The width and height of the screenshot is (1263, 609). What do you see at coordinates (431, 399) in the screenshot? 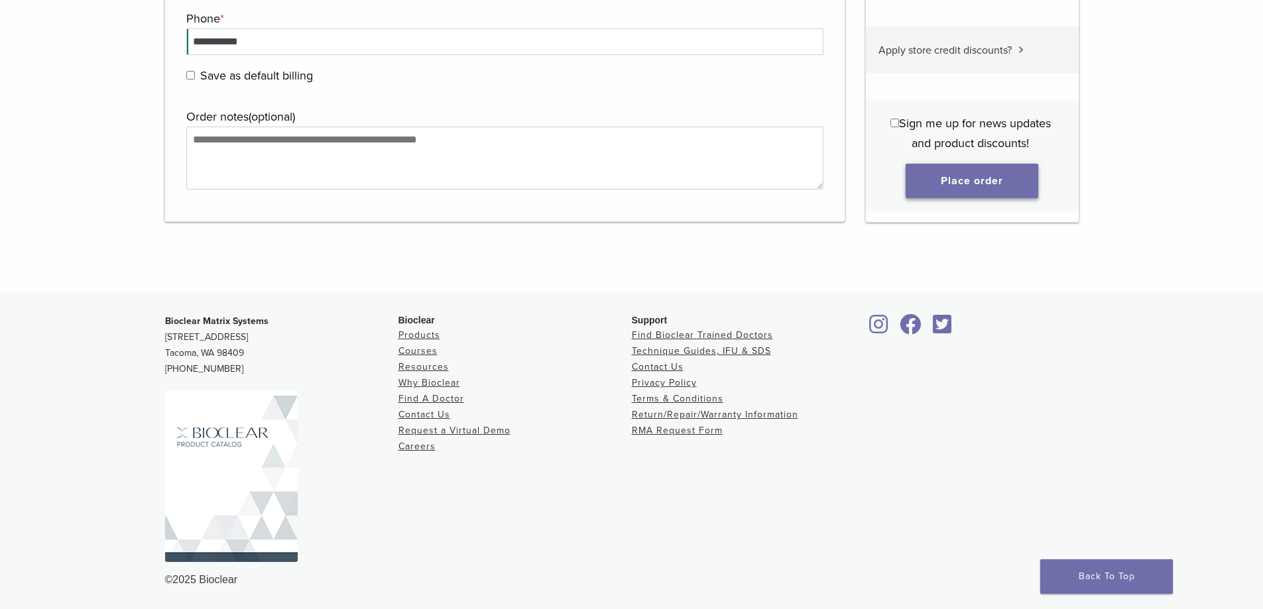
I see `a: Find A Doctor` at bounding box center [431, 399].